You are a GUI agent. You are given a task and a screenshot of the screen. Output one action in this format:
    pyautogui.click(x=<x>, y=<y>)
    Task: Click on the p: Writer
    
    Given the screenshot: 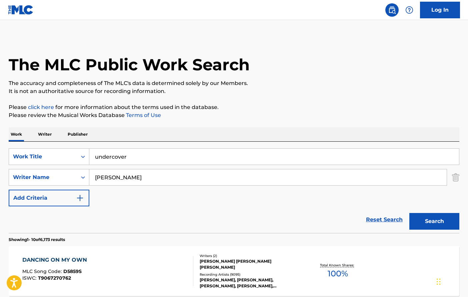 What is the action you would take?
    pyautogui.click(x=45, y=134)
    